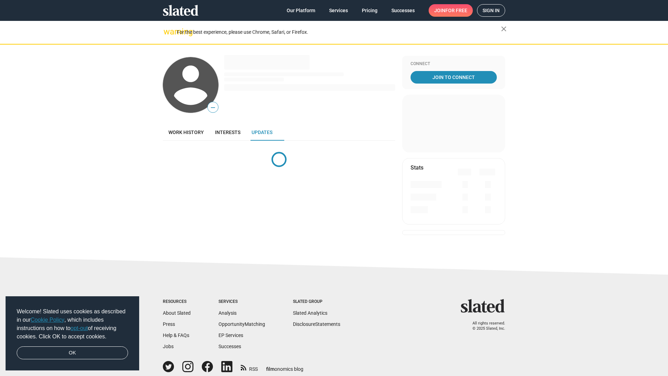 This screenshot has height=376, width=668. What do you see at coordinates (301, 10) in the screenshot?
I see `a: Our Platform` at bounding box center [301, 10].